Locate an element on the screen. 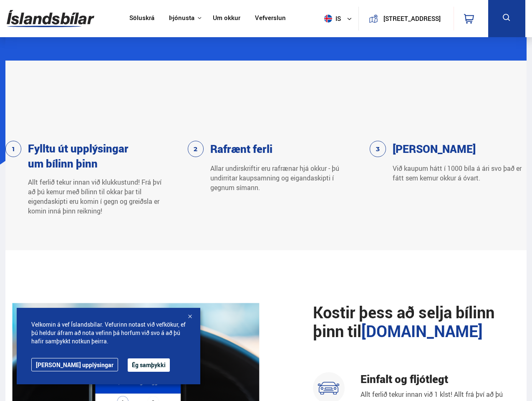 This screenshot has width=532, height=401. img: svg+xml;base64,PHN2ZyB4bWxucz0iaHR0cDovL3d3dy53My5vcmcvMjAwMC9zdmciIHdpZHRoPSI1MTIiIGhlaWdodD0iNT... is located at coordinates (328, 18).